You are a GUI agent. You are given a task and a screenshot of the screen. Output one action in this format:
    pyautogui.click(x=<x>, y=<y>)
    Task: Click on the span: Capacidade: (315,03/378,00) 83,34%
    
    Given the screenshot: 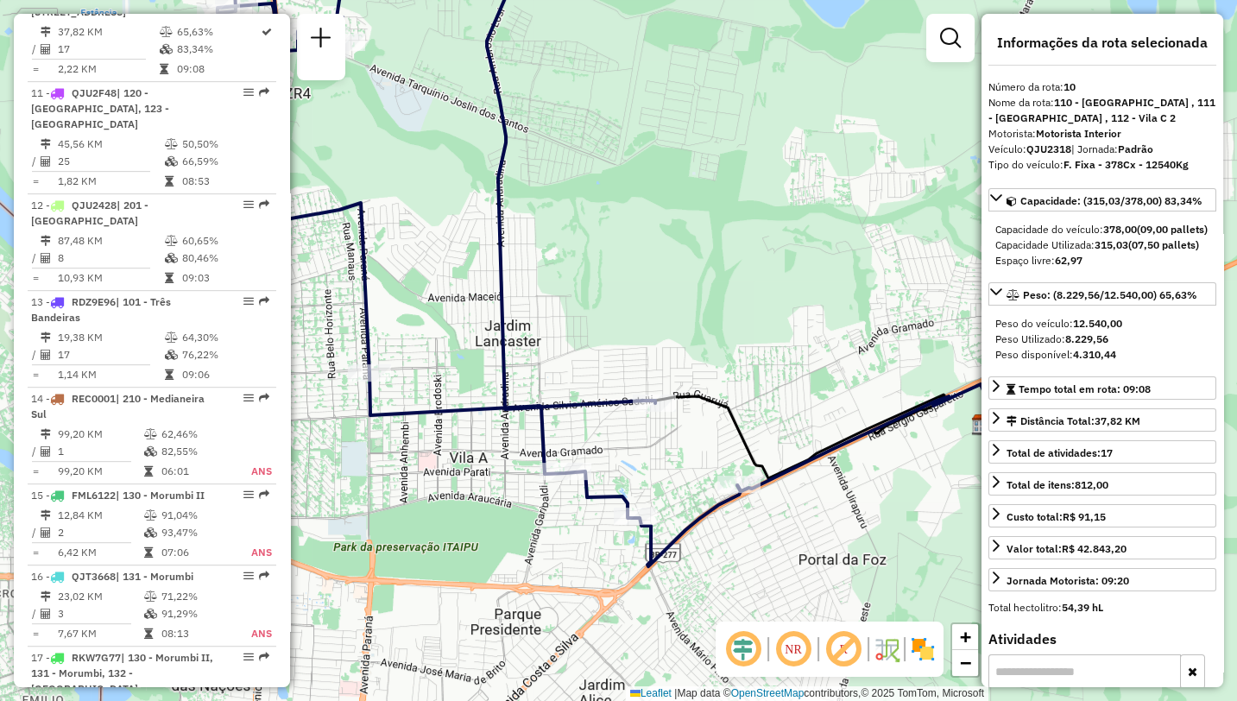 What is the action you would take?
    pyautogui.click(x=1111, y=200)
    